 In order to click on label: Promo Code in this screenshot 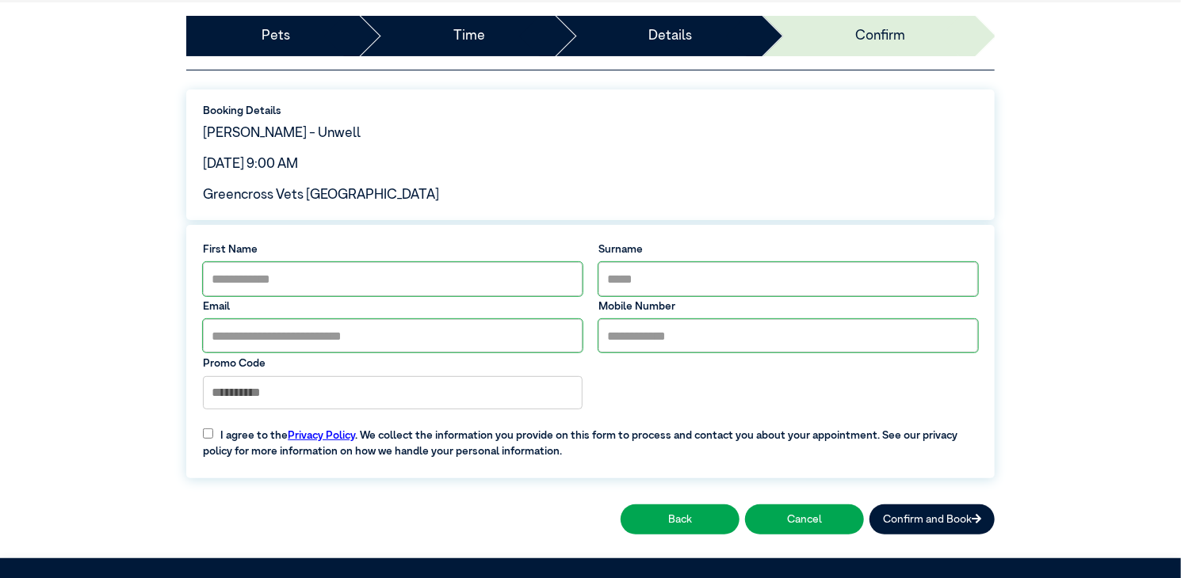, I will do `click(392, 364)`.